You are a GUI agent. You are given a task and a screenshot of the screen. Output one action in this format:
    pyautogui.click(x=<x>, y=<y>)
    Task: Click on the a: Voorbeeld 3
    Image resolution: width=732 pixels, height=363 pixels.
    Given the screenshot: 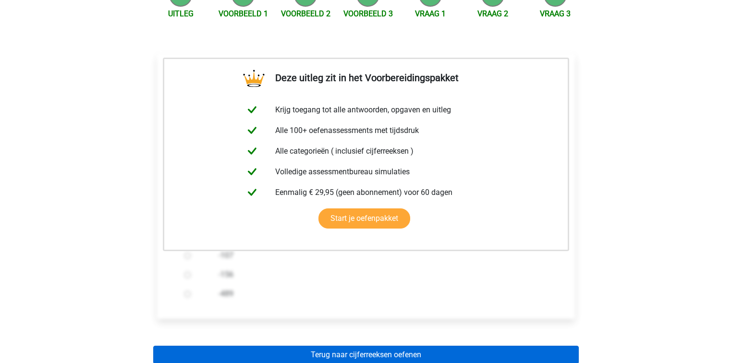 What is the action you would take?
    pyautogui.click(x=368, y=13)
    